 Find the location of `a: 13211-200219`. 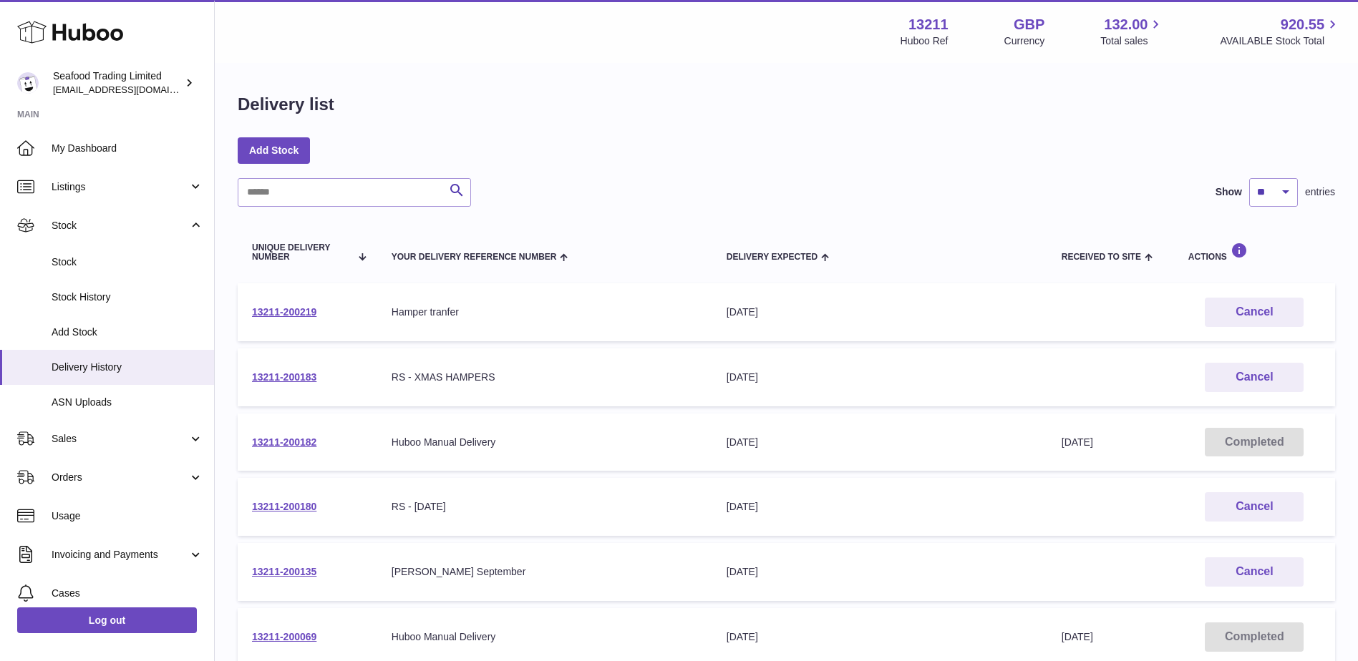

a: 13211-200219 is located at coordinates (284, 312).